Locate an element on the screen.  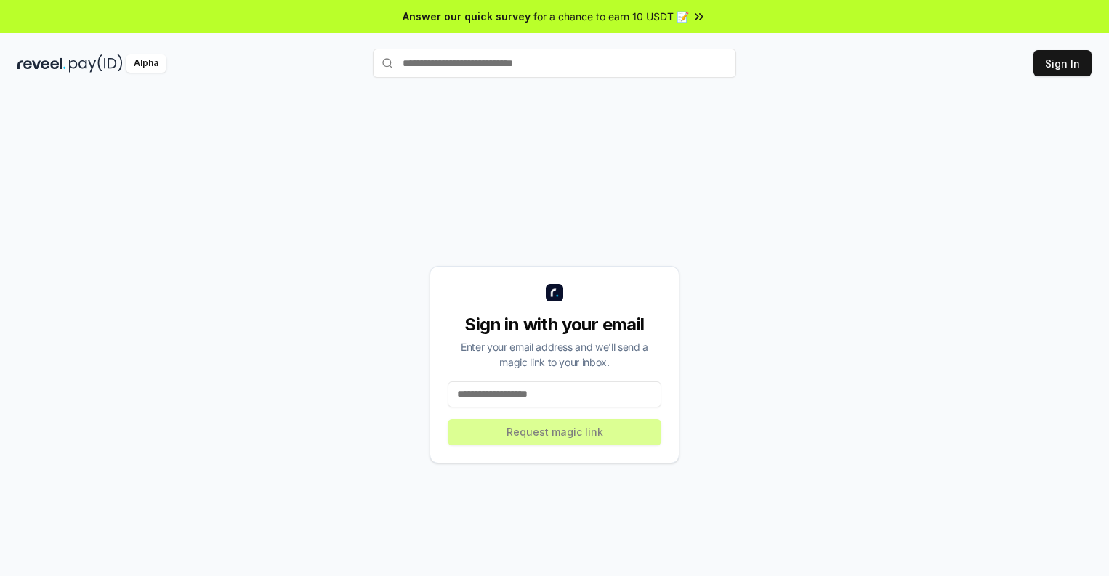
img: pay_id is located at coordinates (96, 63).